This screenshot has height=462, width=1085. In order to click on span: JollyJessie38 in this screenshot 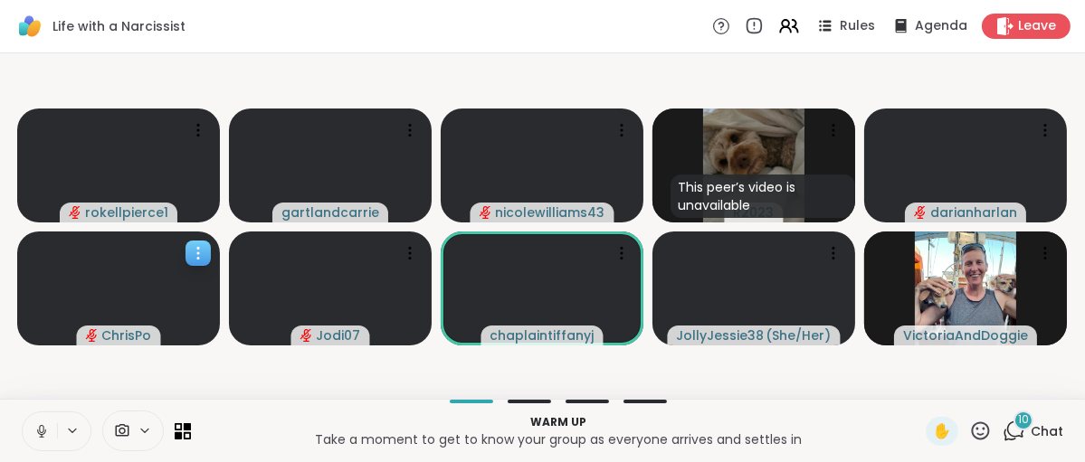, I will do `click(720, 336)`.